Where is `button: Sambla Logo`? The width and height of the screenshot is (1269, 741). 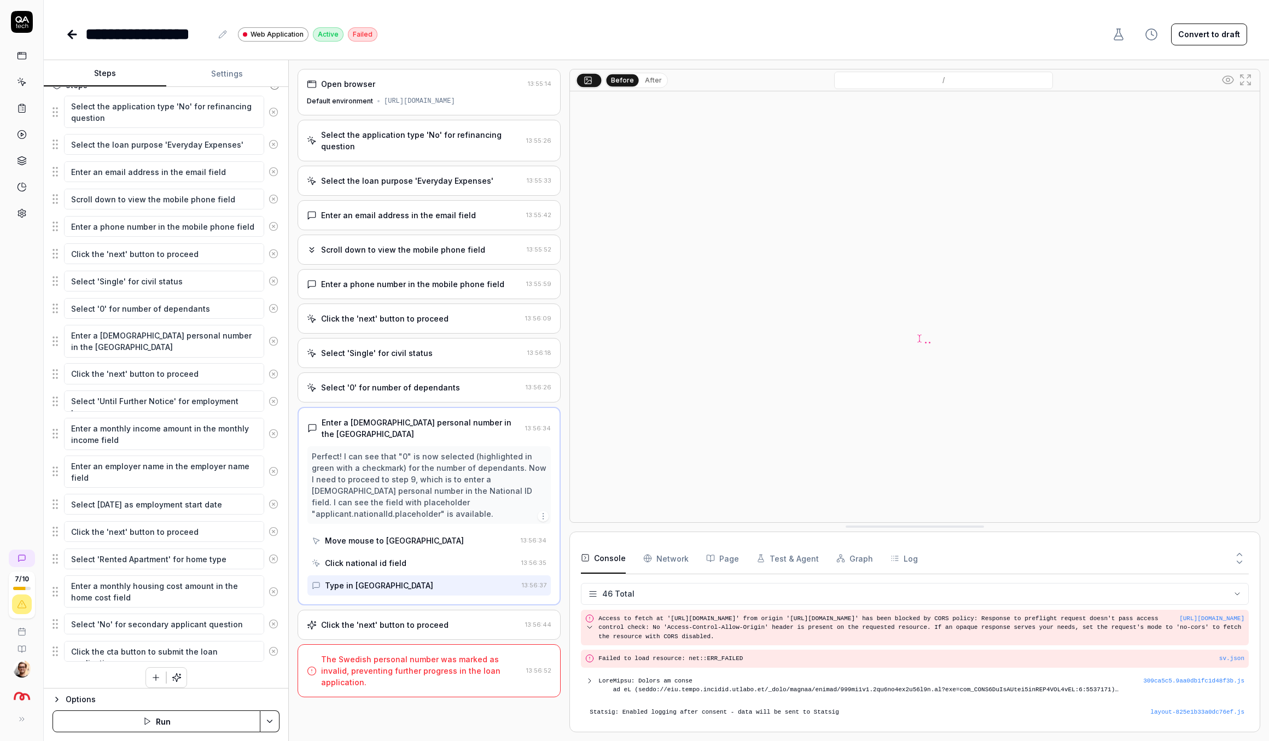
button: Sambla Logo is located at coordinates (21, 693).